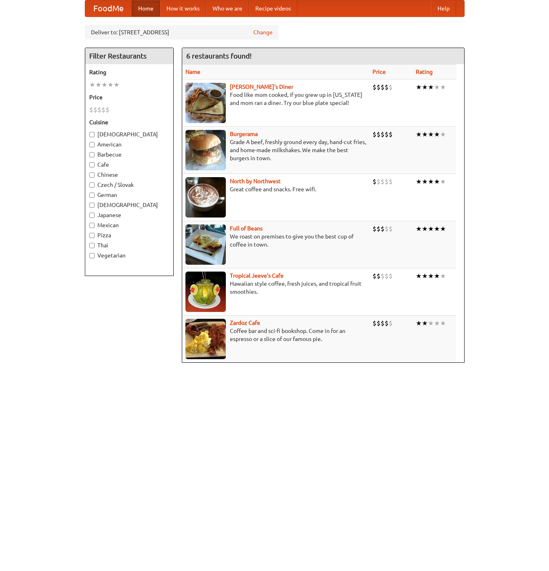 This screenshot has width=549, height=571. What do you see at coordinates (263, 32) in the screenshot?
I see `a: Change` at bounding box center [263, 32].